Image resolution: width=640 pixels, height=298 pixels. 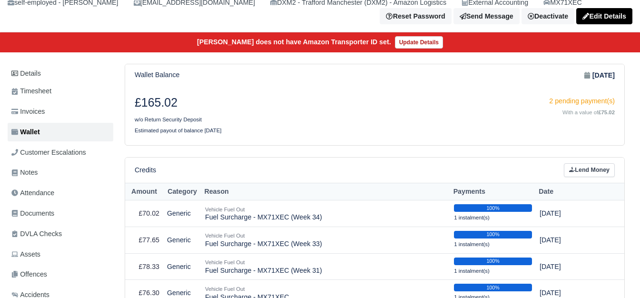 What do you see at coordinates (60, 233) in the screenshot?
I see `a: DVLA Checks` at bounding box center [60, 233].